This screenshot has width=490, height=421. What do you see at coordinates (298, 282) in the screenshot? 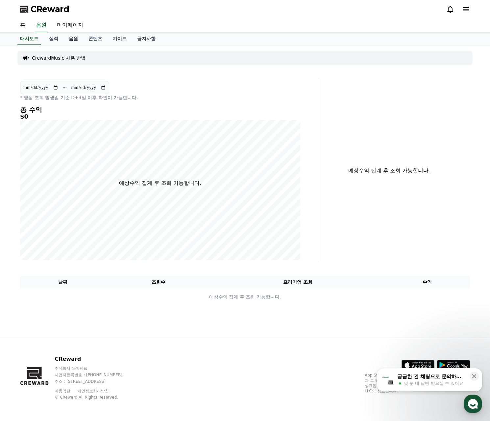
I see `th: 프리미엄 조회` at bounding box center [298, 282].